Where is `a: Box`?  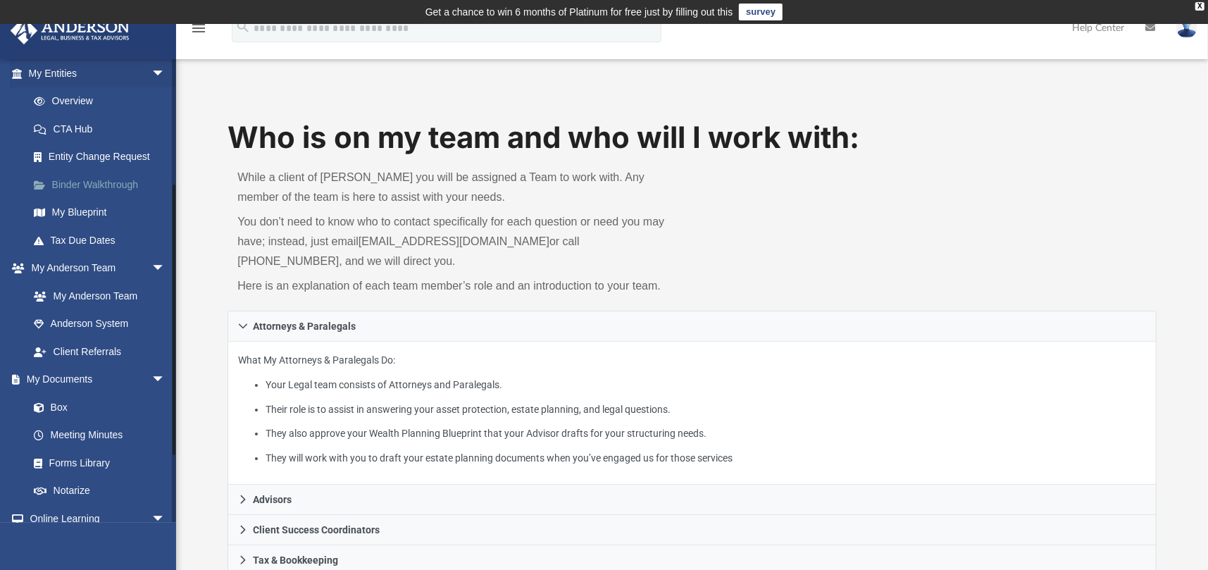
a: Box is located at coordinates (96, 407).